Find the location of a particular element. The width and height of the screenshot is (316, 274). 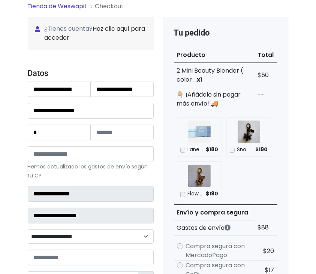

h4: Tu pedido is located at coordinates (226, 33).